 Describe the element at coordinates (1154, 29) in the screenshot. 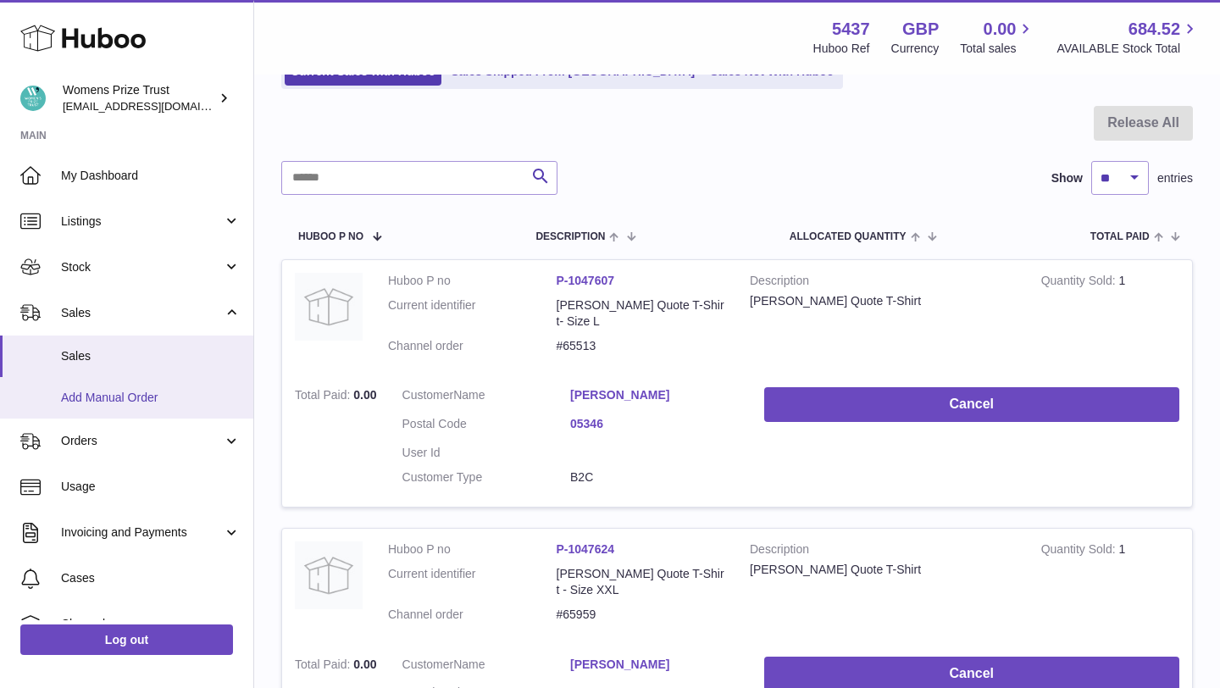

I see `span: 684.52` at that location.